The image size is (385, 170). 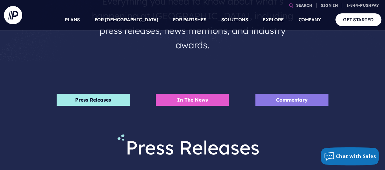 I want to click on li: Press Releases, so click(x=93, y=100).